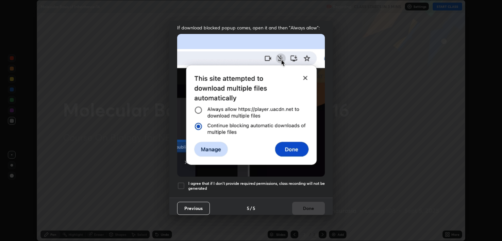  Describe the element at coordinates (257, 186) in the screenshot. I see `h5: I agree that if I don't provide required permissions, class recording will not be generated` at that location.